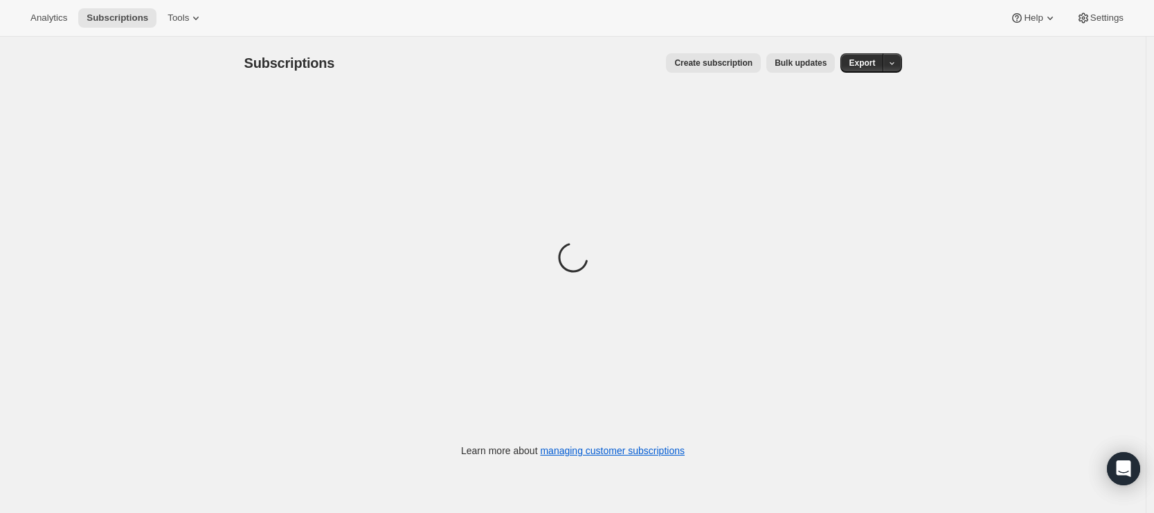  Describe the element at coordinates (612, 451) in the screenshot. I see `a: managing customer subscriptions` at that location.